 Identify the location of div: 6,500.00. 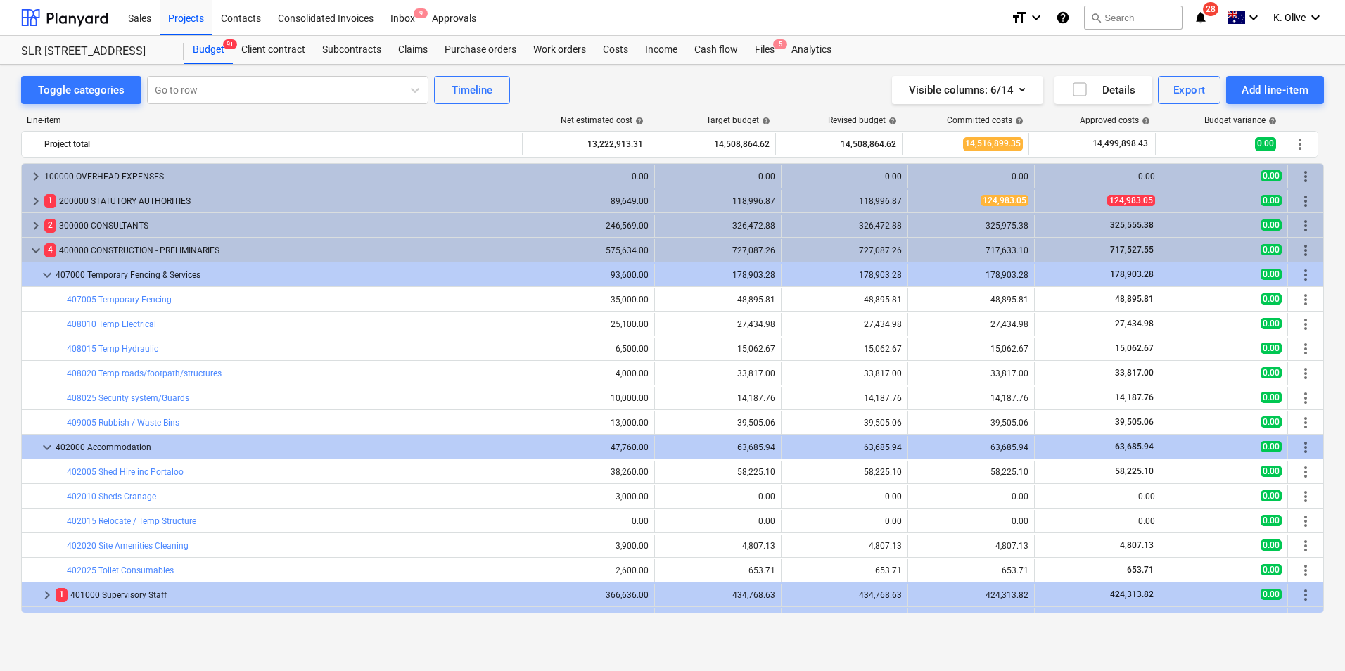
(591, 349).